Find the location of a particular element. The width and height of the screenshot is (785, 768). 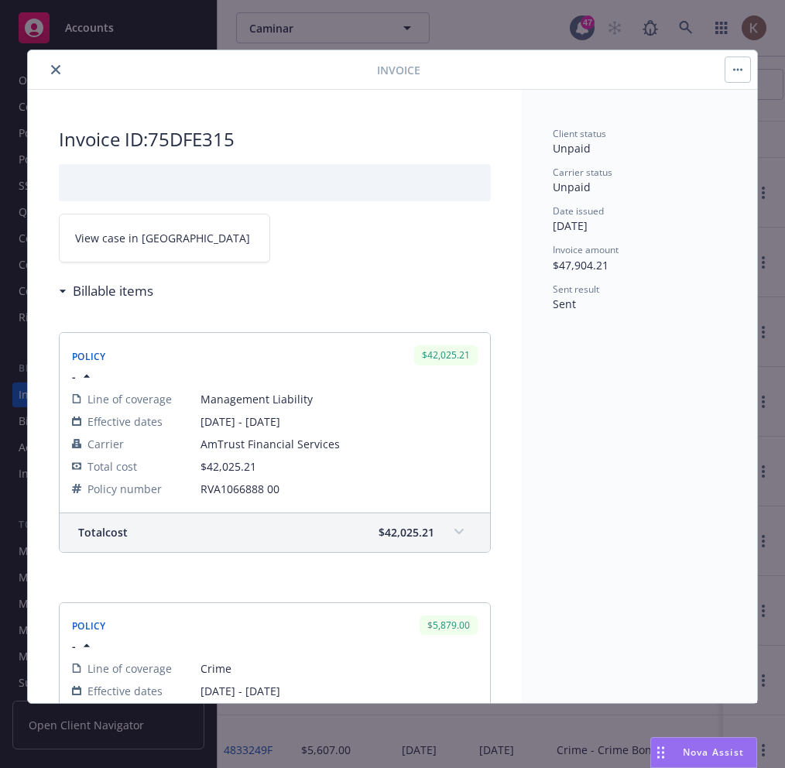

div: Totalcost$42,025.21 is located at coordinates (275, 533).